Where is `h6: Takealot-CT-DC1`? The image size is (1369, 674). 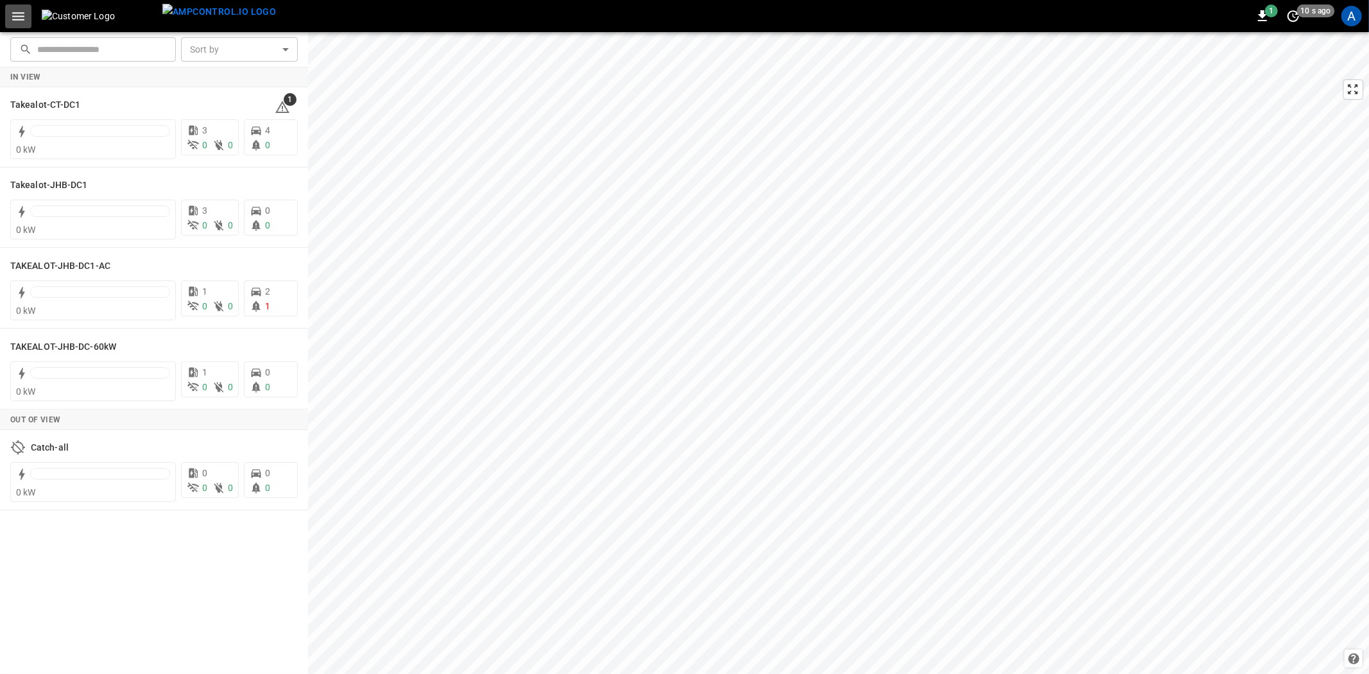
h6: Takealot-CT-DC1 is located at coordinates (46, 105).